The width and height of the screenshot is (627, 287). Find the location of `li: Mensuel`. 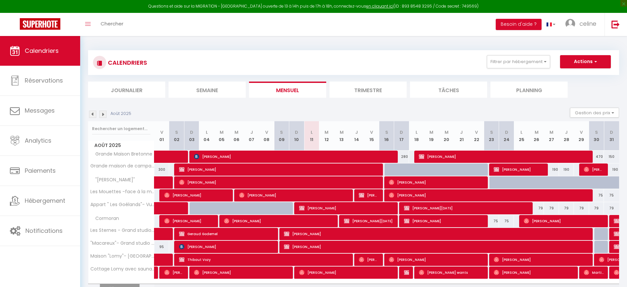

li: Mensuel is located at coordinates (288, 89).